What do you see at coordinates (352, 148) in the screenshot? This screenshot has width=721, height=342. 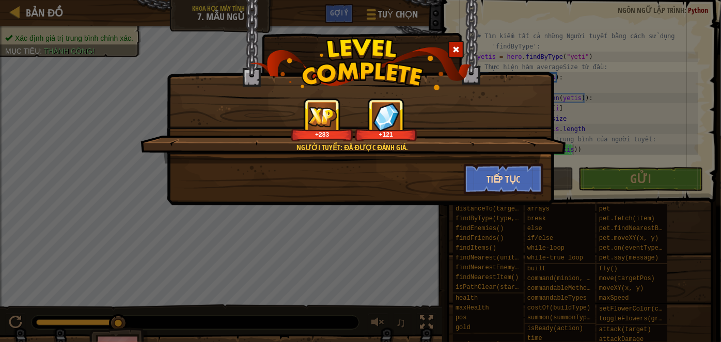 I see `div: Người tuyết: đã được đánh giá.` at bounding box center [352, 148].